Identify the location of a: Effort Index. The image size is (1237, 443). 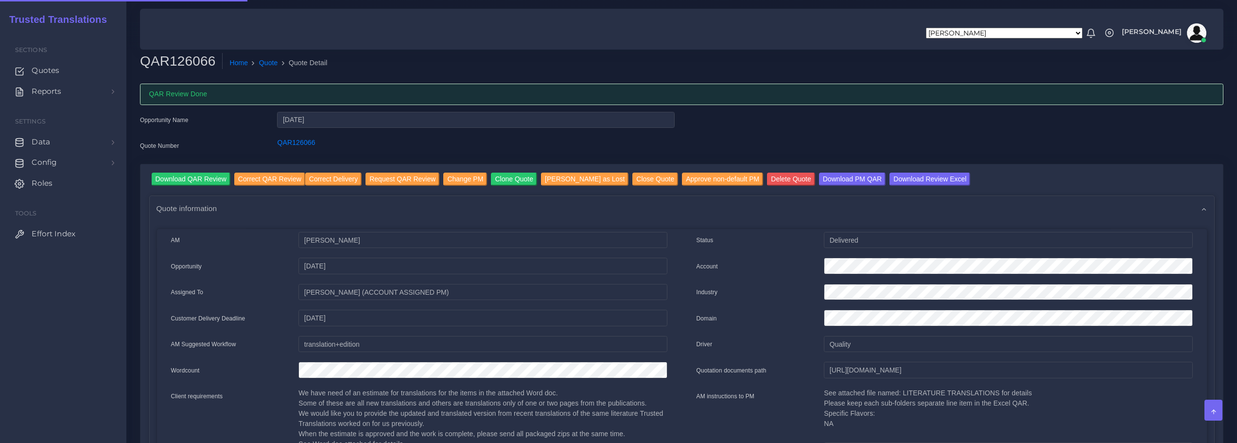
(63, 234).